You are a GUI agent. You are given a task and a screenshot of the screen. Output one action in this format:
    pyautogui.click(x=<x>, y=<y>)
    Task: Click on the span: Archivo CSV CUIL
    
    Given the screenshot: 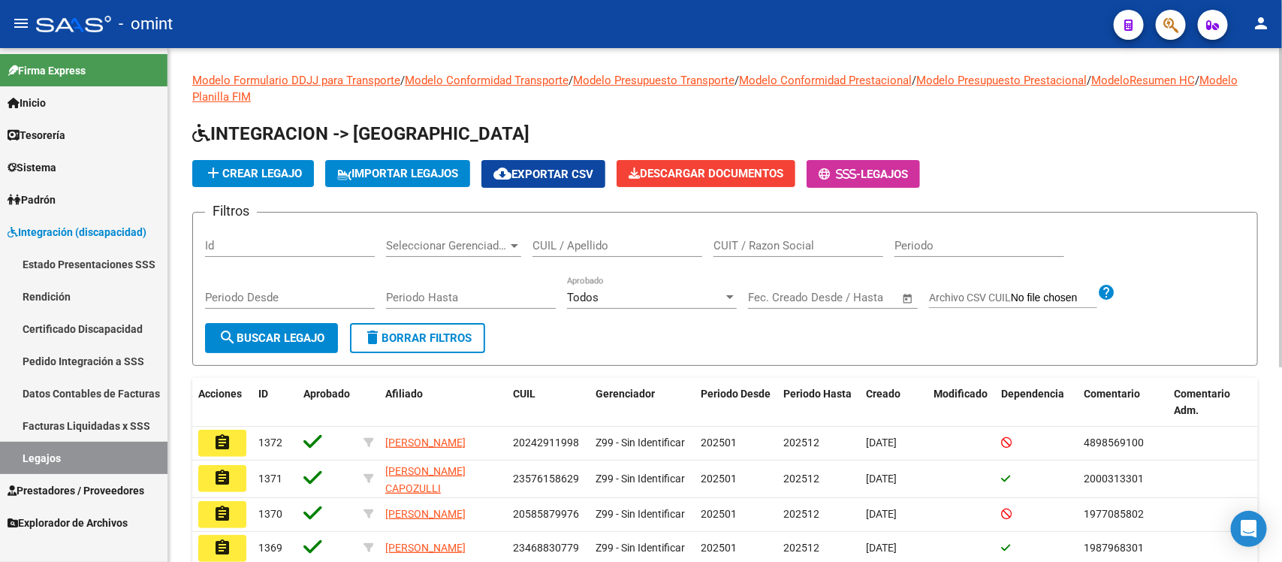 What is the action you would take?
    pyautogui.click(x=970, y=297)
    